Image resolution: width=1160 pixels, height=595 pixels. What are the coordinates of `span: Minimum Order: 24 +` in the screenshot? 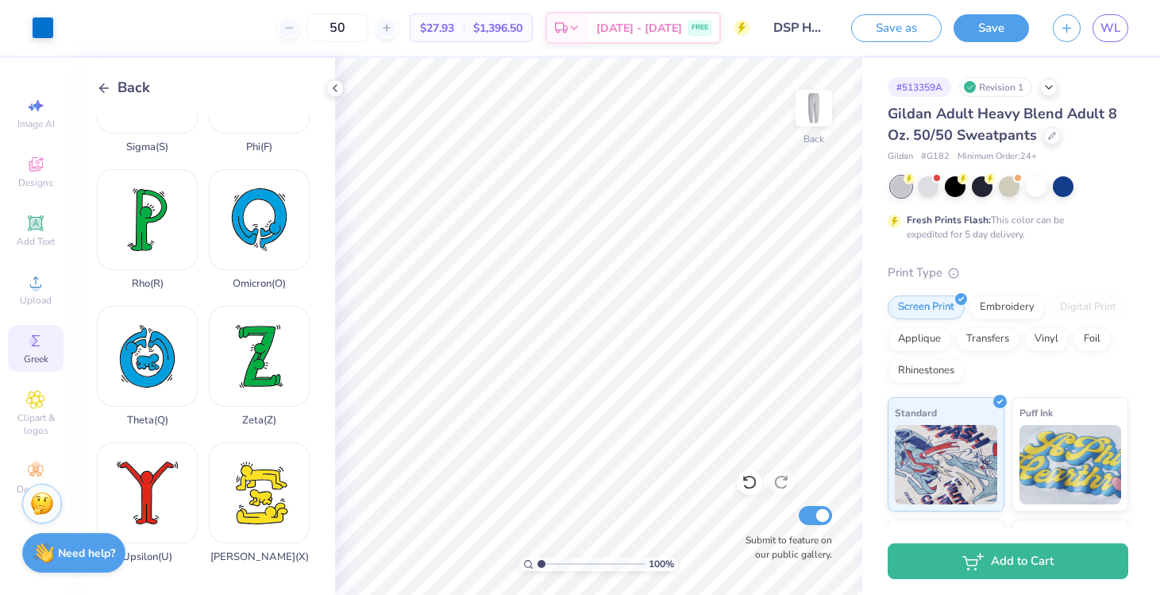 It's located at (997, 156).